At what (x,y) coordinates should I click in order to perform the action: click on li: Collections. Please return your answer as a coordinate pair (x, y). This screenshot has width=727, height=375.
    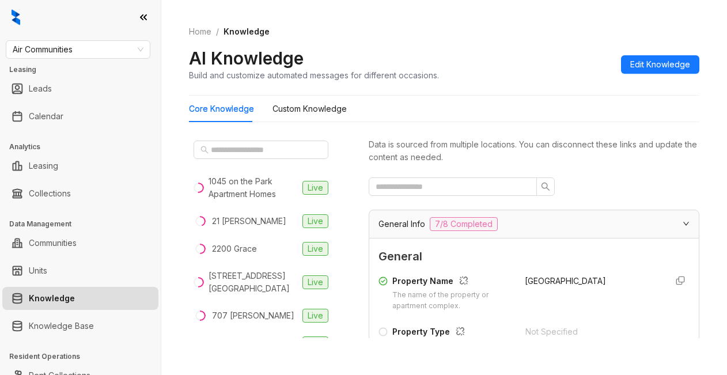
    Looking at the image, I should click on (80, 194).